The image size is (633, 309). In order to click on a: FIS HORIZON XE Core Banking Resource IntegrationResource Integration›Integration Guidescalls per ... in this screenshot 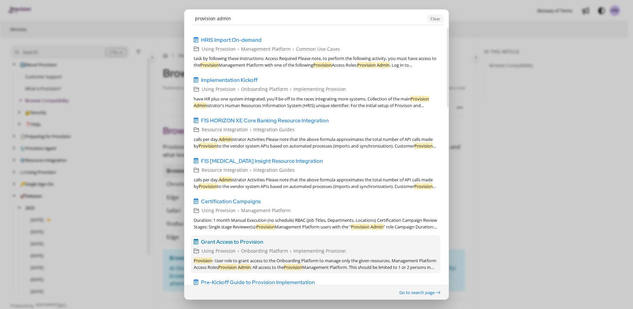, I will do `click(316, 133)`.